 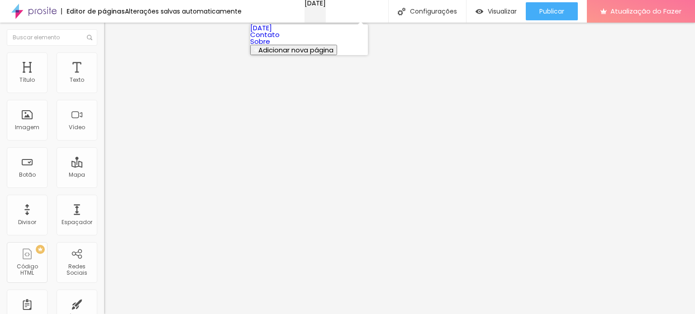 I want to click on font: Texto, so click(x=77, y=80).